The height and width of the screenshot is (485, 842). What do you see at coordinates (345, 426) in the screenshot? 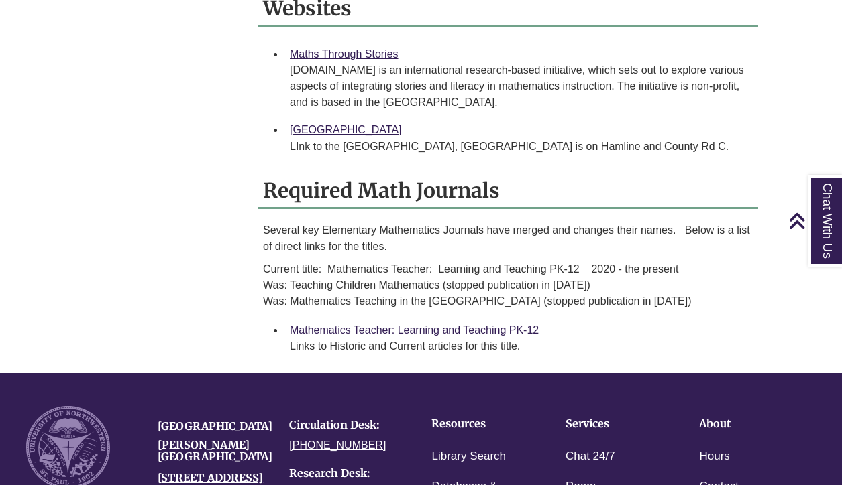
I see `h4: Circulation Desk:` at bounding box center [345, 426].